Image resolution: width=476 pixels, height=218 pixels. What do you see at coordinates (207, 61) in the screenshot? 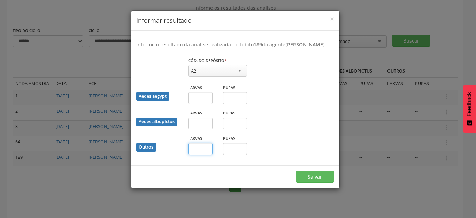
I see `label: Cód. do depósito` at bounding box center [207, 61].